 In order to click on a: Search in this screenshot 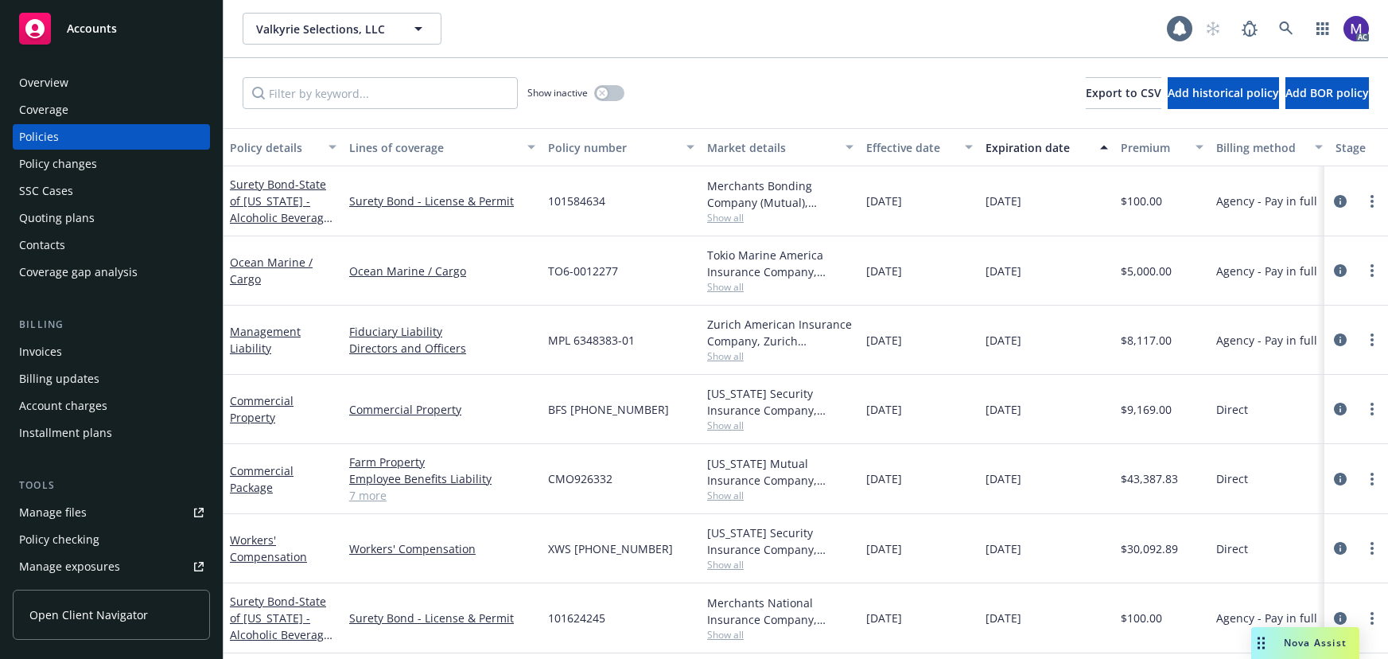, I will do `click(1286, 29)`.